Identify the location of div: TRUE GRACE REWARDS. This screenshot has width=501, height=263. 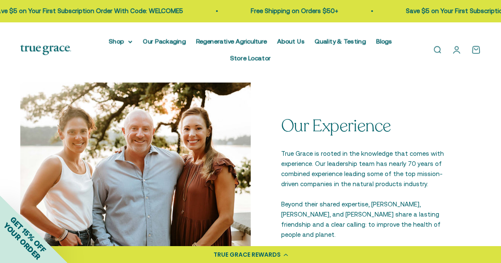
(247, 255).